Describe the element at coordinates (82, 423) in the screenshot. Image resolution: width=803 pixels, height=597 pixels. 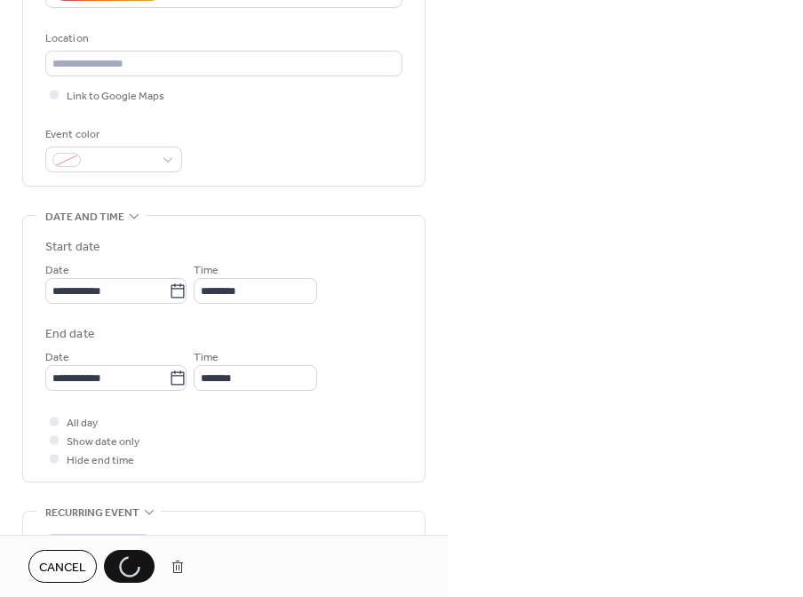
I see `span: All day` at that location.